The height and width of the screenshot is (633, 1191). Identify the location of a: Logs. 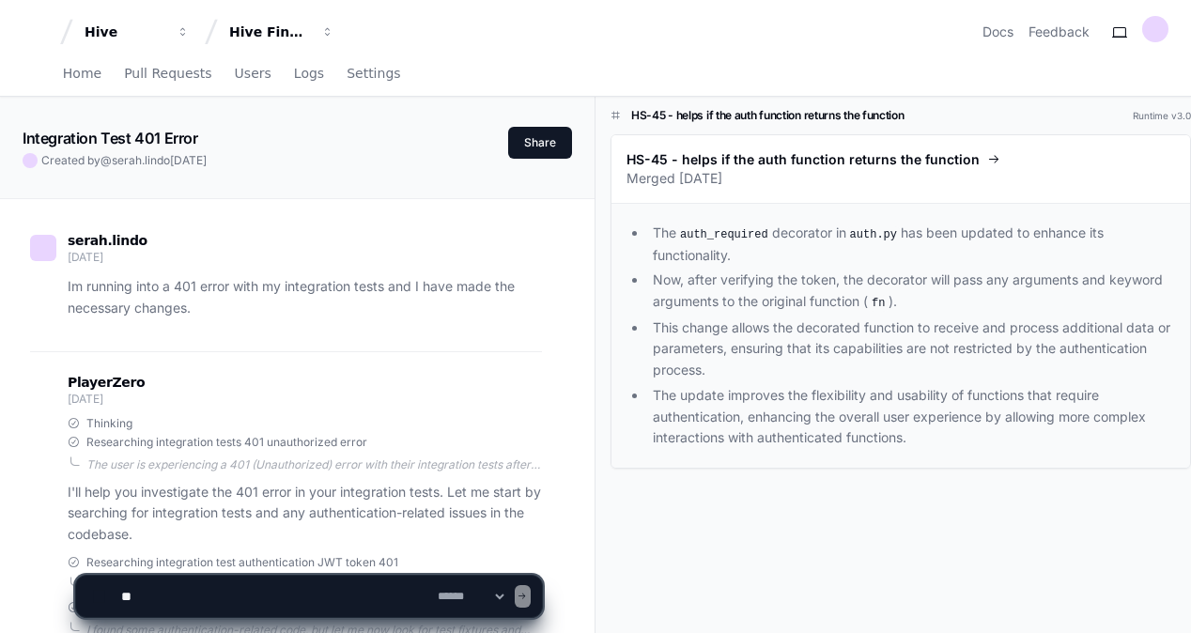
(309, 74).